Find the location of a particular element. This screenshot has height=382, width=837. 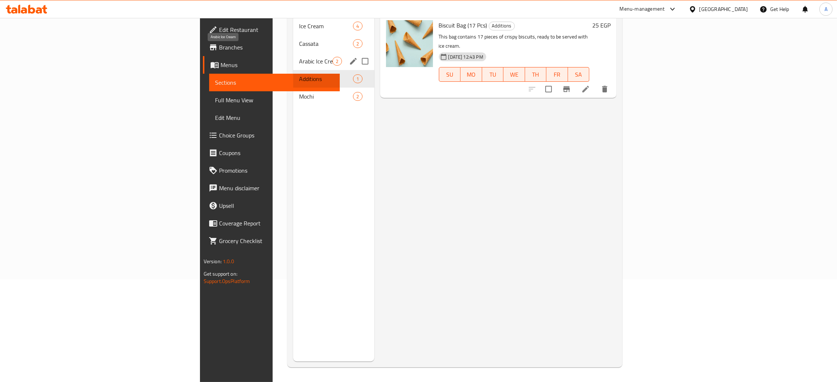

span: FR is located at coordinates (557, 75).